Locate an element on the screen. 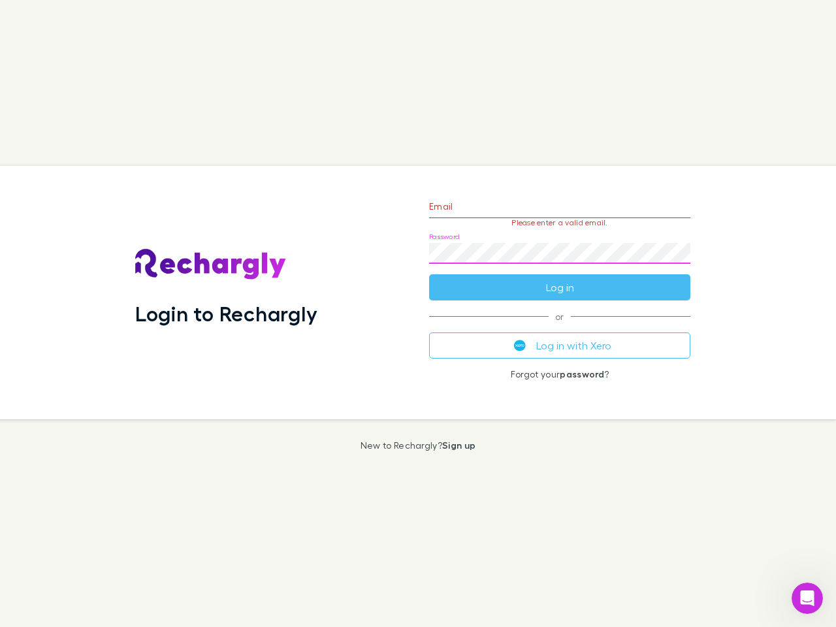  a: password is located at coordinates (582, 374).